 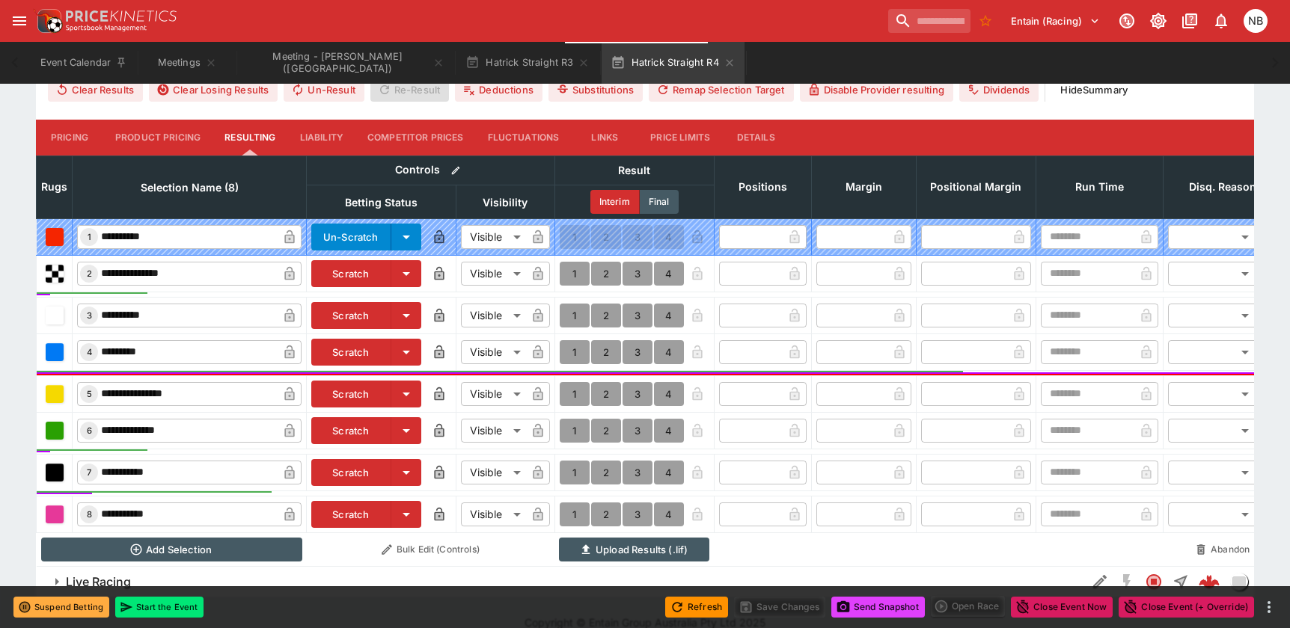 I want to click on button: Clear Losing Results, so click(x=213, y=90).